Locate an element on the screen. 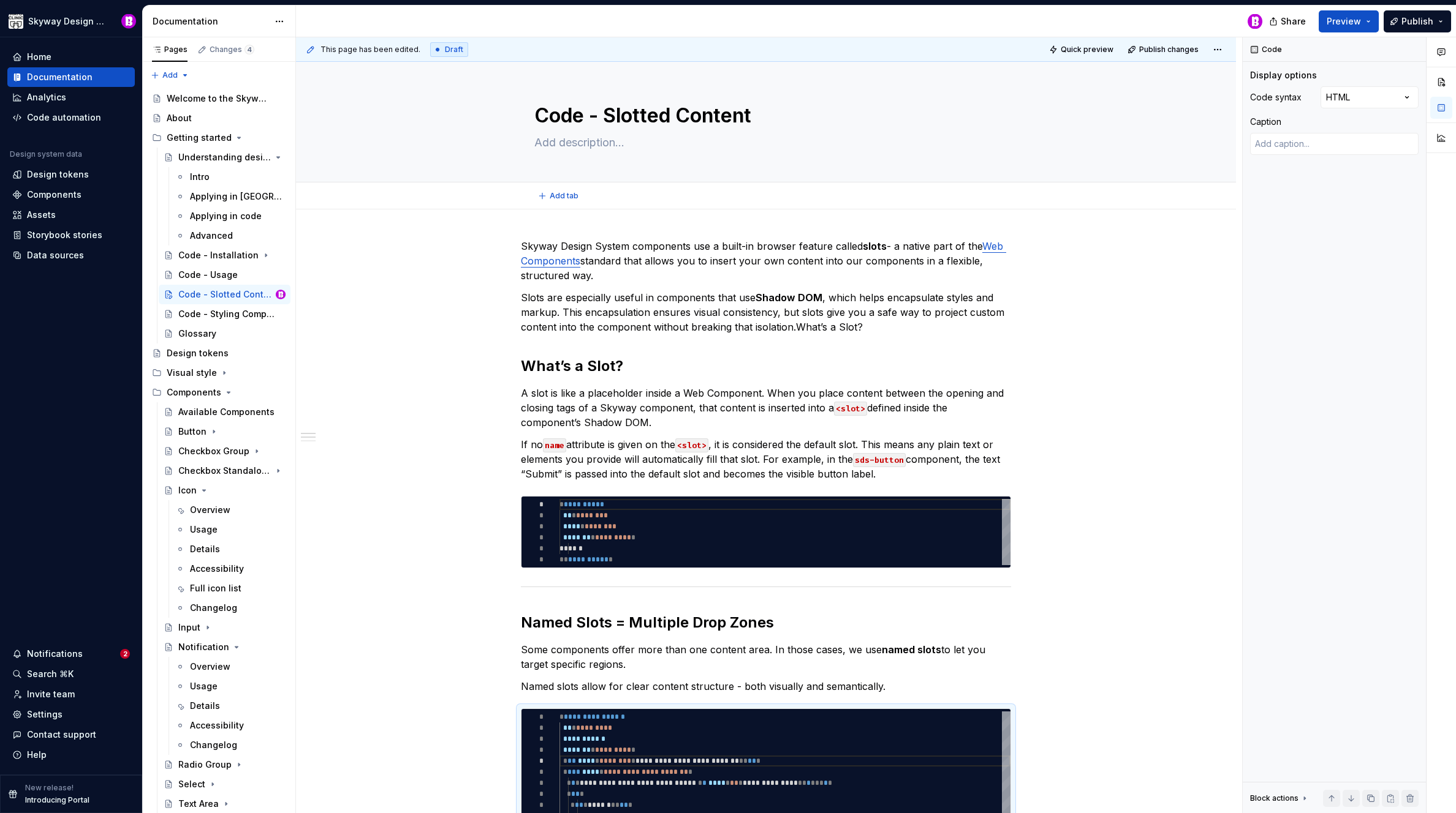 The height and width of the screenshot is (813, 1456). div: Settings is located at coordinates (45, 714).